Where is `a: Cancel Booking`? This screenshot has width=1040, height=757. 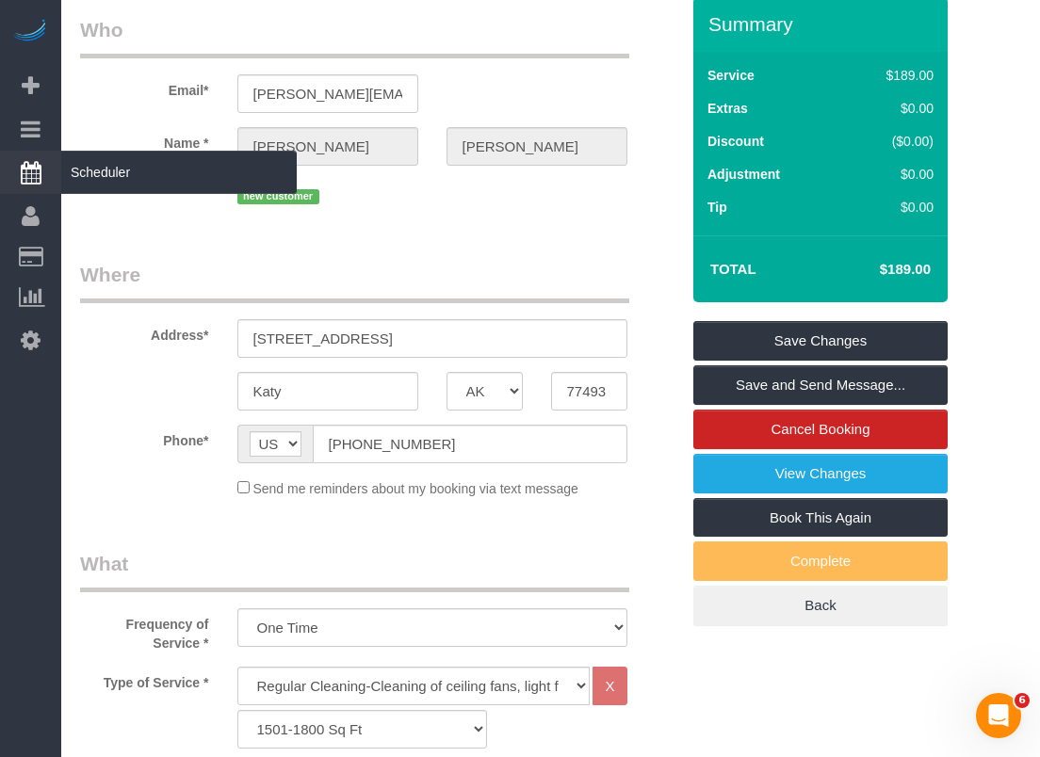 a: Cancel Booking is located at coordinates (821, 430).